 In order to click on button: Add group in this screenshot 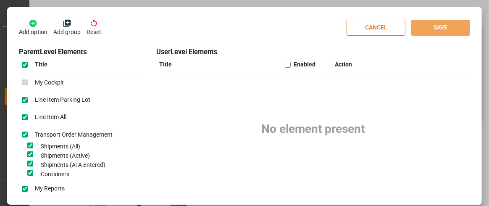, I will do `click(67, 28)`.